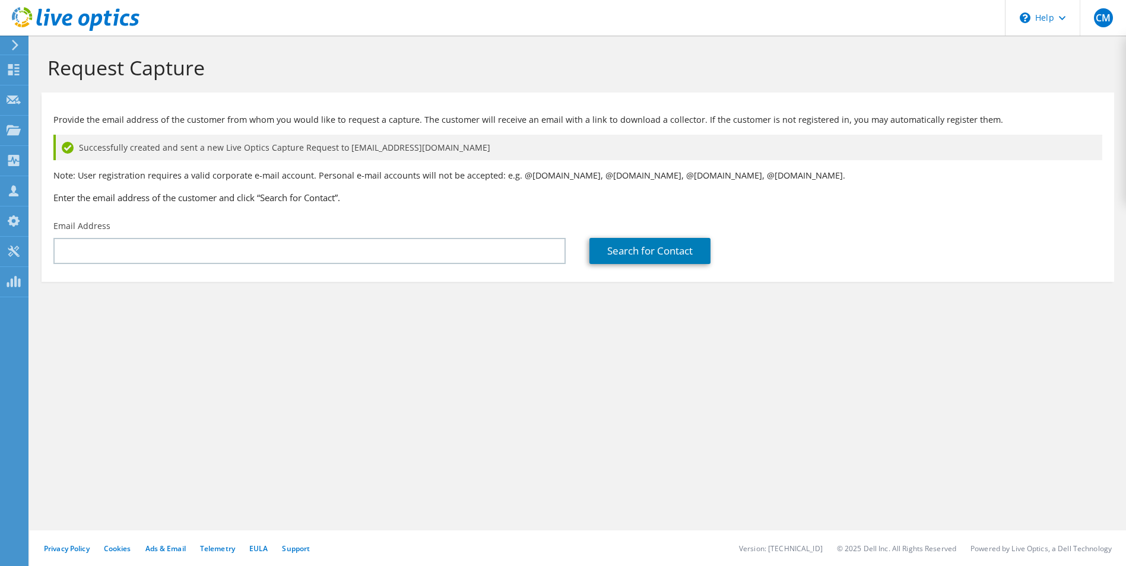 This screenshot has height=566, width=1126. What do you see at coordinates (578, 198) in the screenshot?
I see `h3: Enter the email address of the customer and click “Search for Contact”.` at bounding box center [578, 198].